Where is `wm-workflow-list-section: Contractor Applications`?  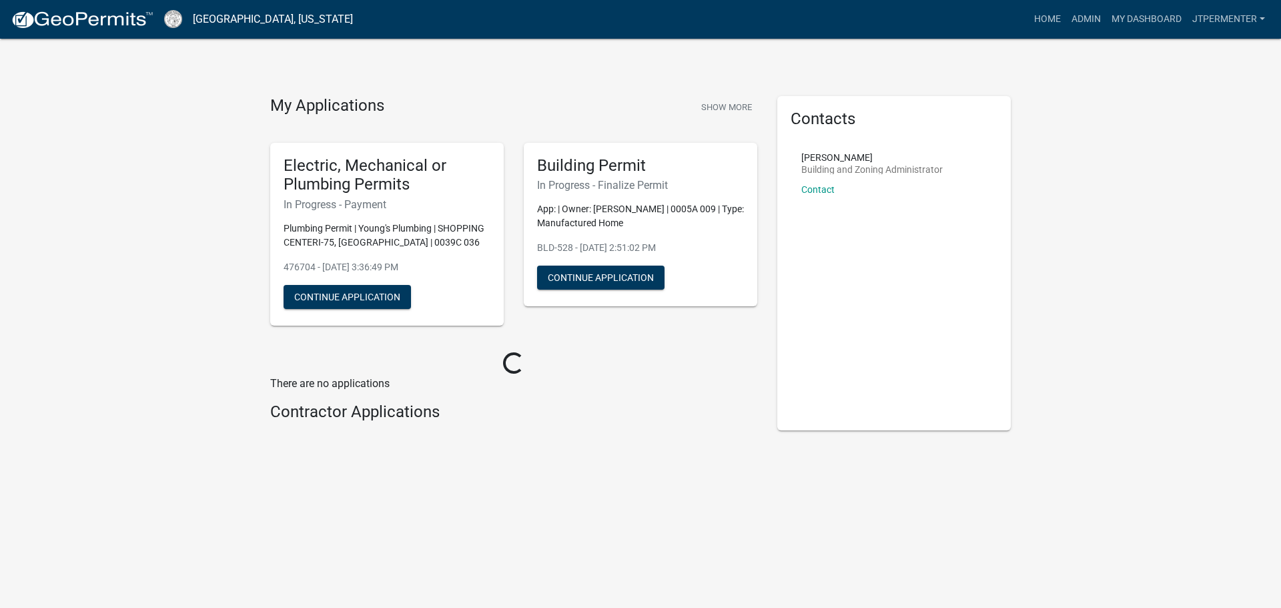 wm-workflow-list-section: Contractor Applications is located at coordinates (514, 414).